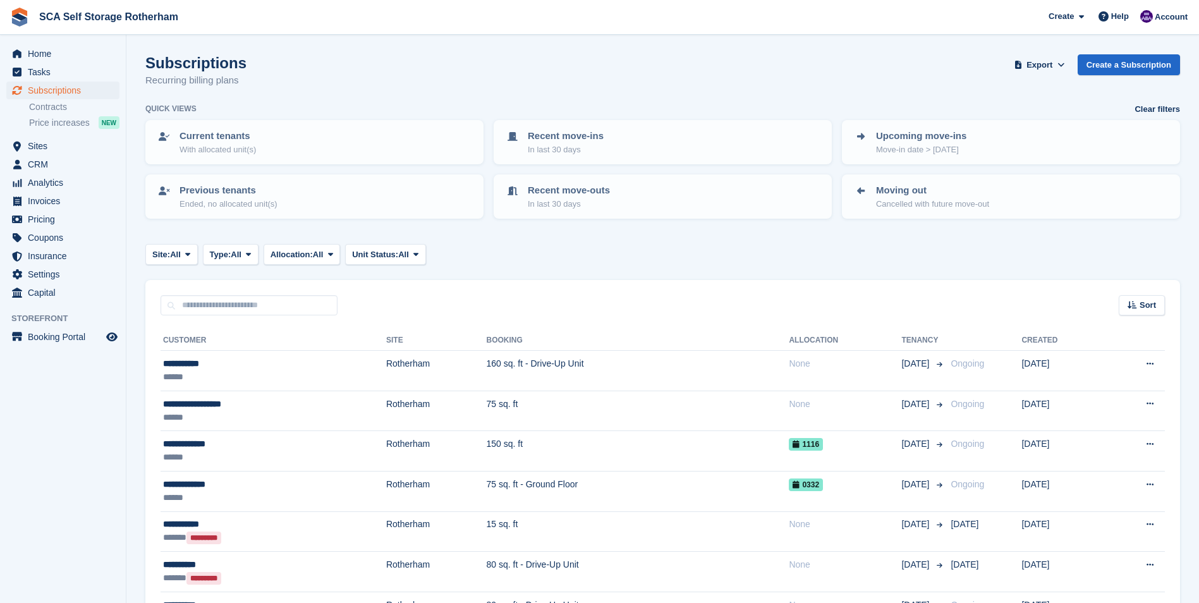 Image resolution: width=1199 pixels, height=603 pixels. What do you see at coordinates (1171, 17) in the screenshot?
I see `span: Account` at bounding box center [1171, 17].